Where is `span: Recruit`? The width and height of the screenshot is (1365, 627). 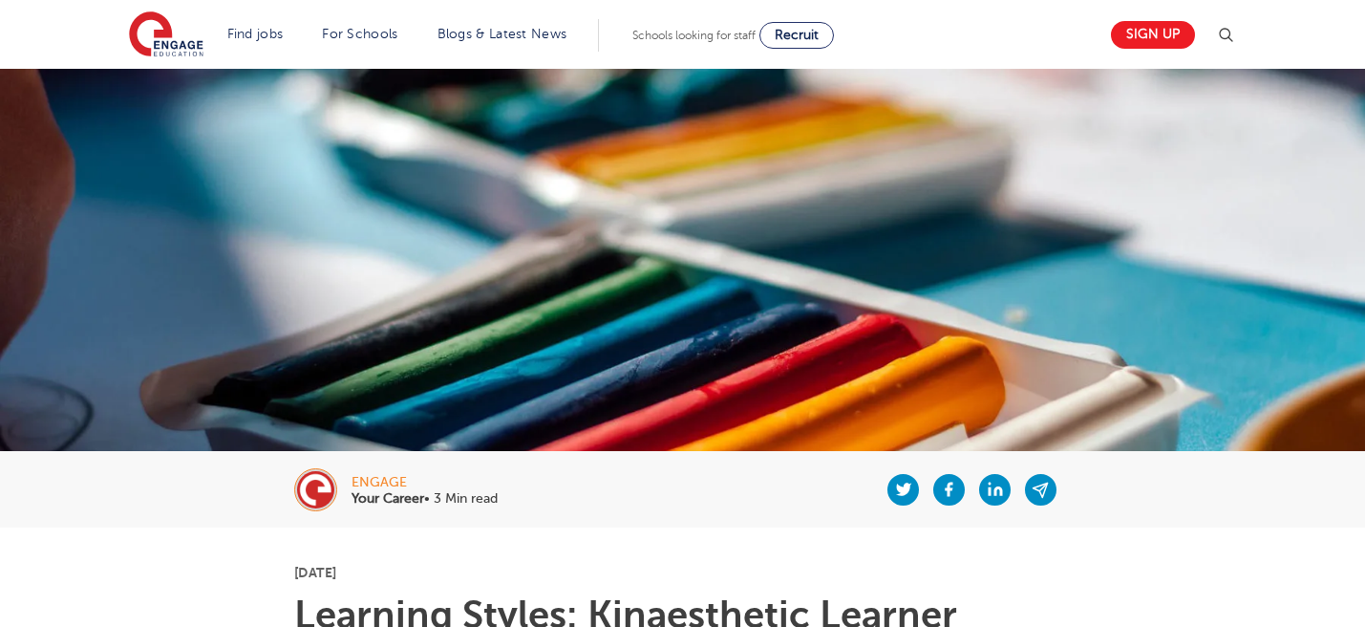 span: Recruit is located at coordinates (797, 34).